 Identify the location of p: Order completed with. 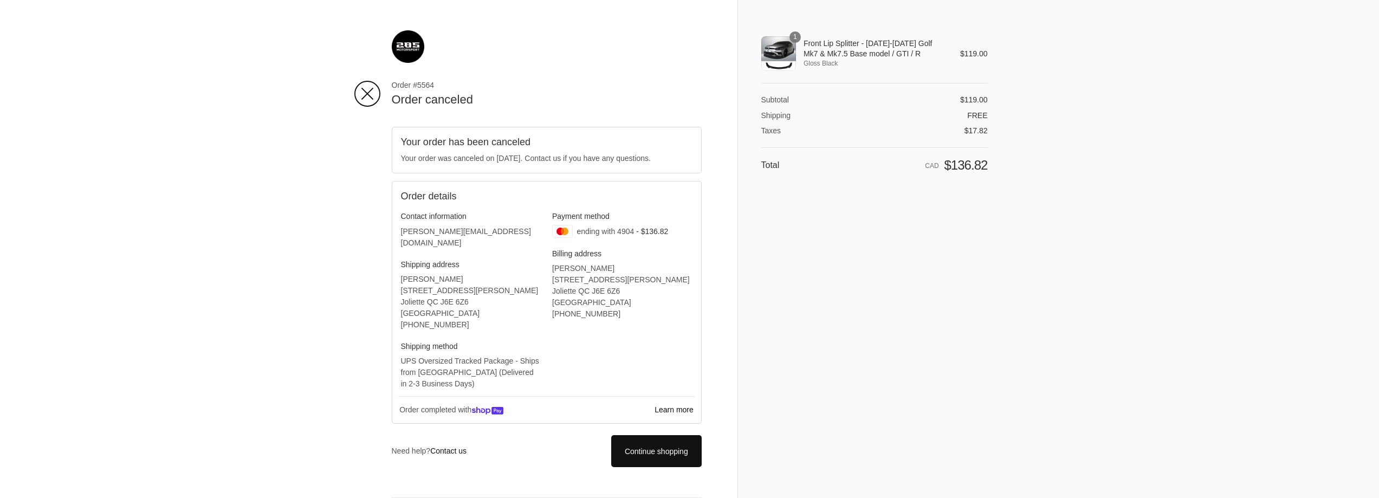
(526, 410).